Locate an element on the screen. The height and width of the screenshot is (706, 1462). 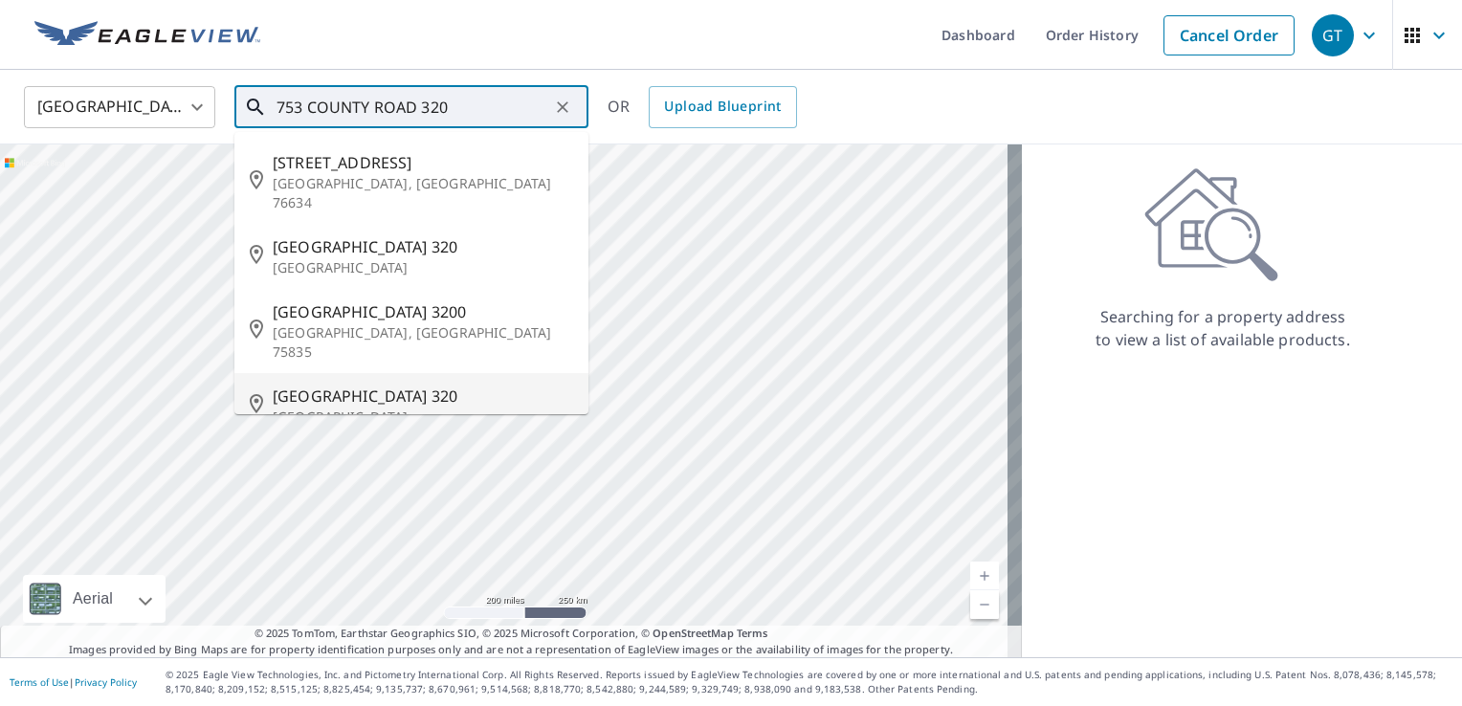
a: Current Level 5, Zoom Out is located at coordinates (985, 605).